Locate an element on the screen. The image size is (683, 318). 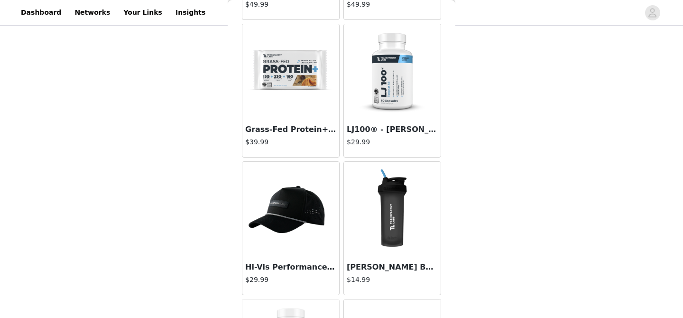
div: avatar is located at coordinates (652, 13).